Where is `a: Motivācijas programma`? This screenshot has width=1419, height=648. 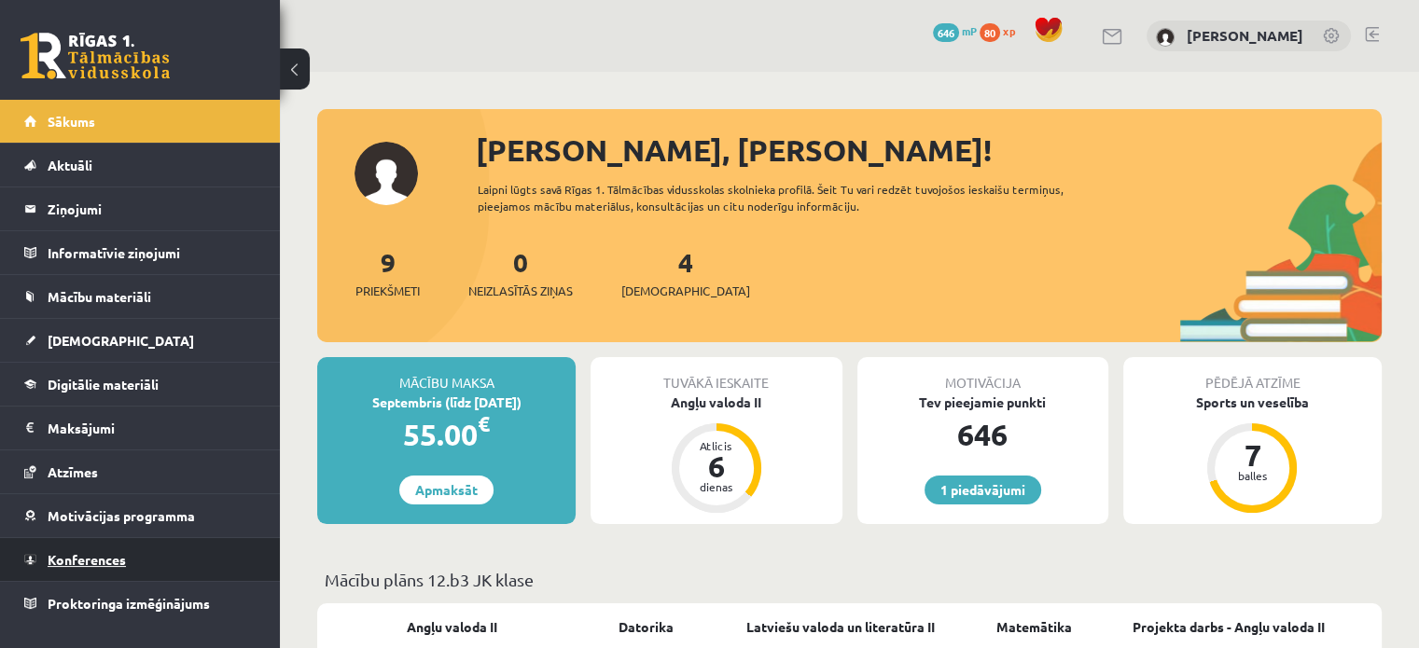
a: Motivācijas programma is located at coordinates (140, 516).